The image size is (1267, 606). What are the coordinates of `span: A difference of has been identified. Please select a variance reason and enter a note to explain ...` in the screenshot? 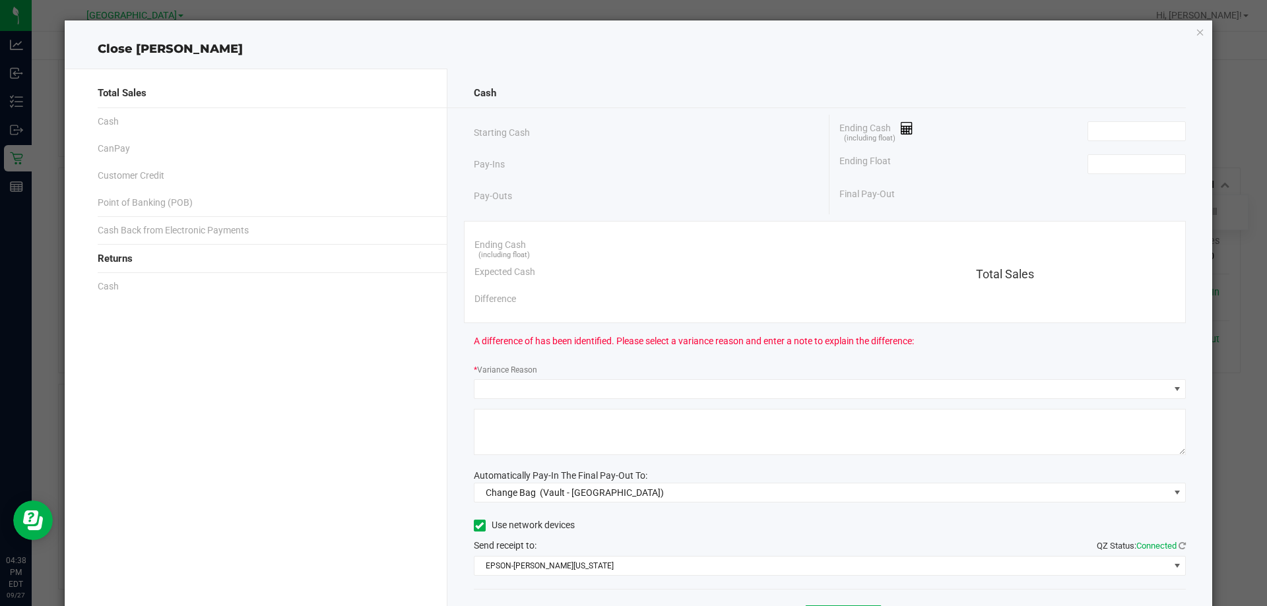 It's located at (694, 341).